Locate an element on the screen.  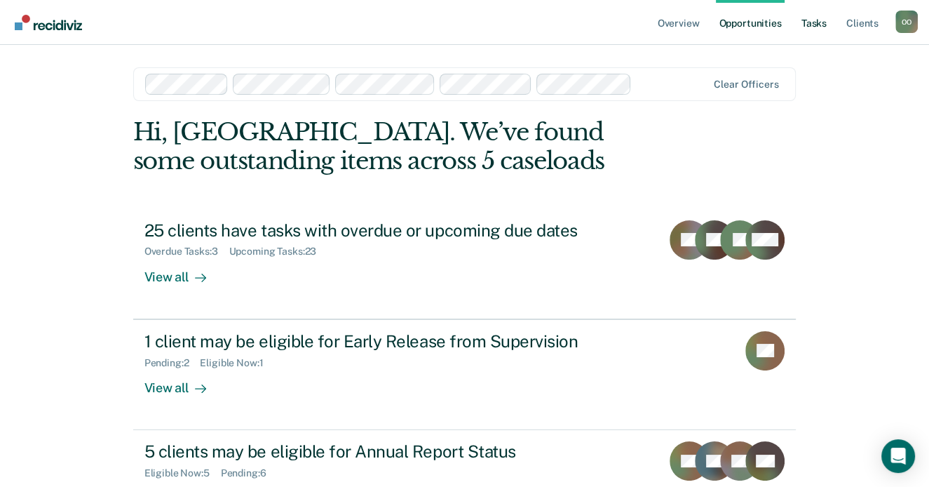
div: Clear officers is located at coordinates (746, 84).